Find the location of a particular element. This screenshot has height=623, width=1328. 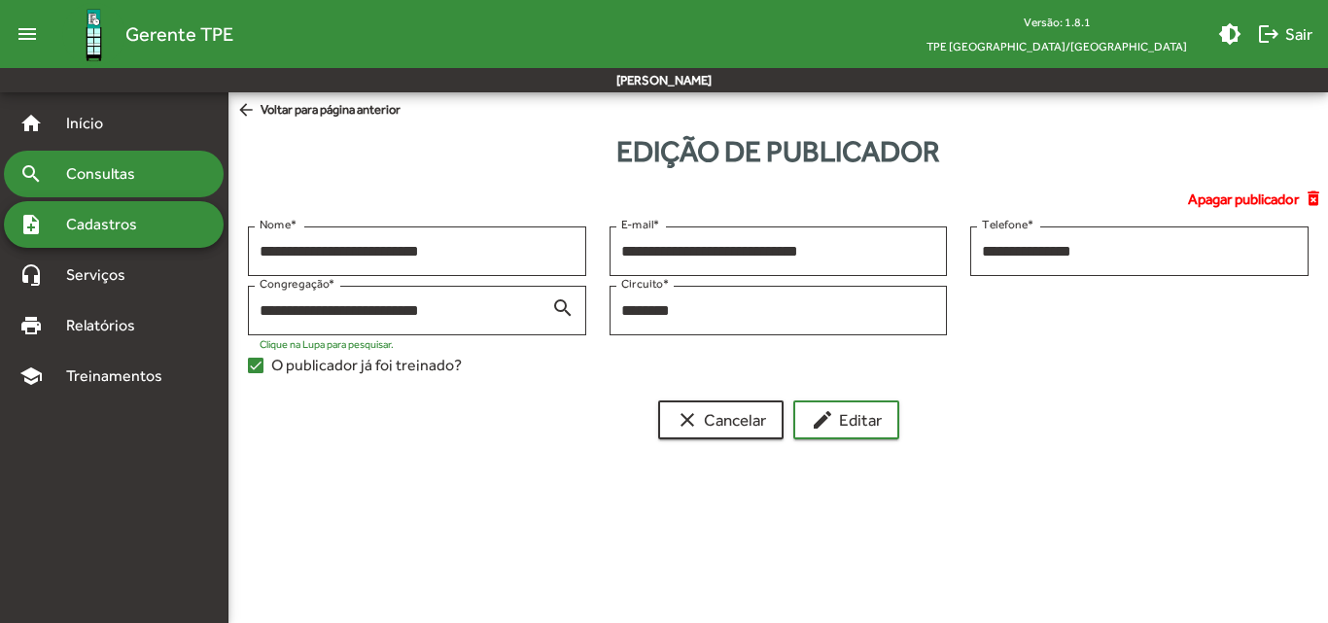

mat-icon: headset_mic is located at coordinates (31, 275).